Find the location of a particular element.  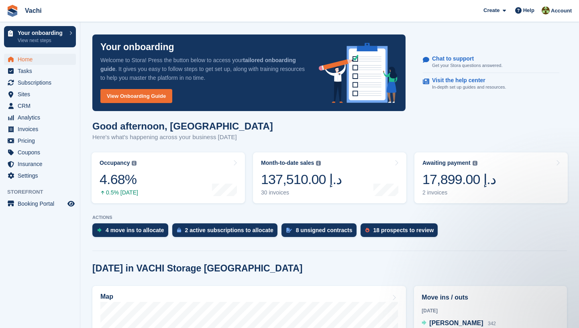

span: Booking Portal is located at coordinates (42, 204).